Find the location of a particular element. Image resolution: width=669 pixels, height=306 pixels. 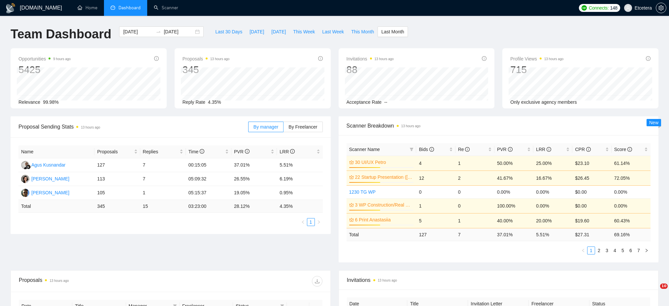

div: 345 is located at coordinates (206, 70).